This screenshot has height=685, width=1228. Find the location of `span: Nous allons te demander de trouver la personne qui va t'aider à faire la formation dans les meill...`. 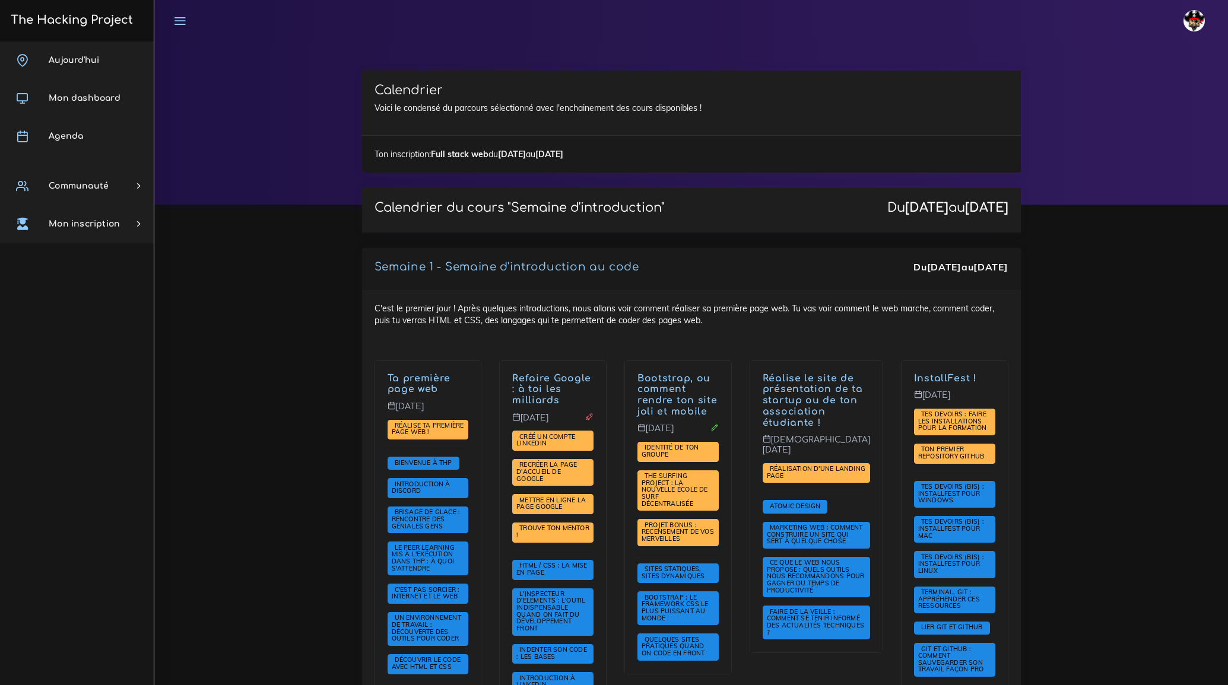

span: Nous allons te demander de trouver la personne qui va t'aider à faire la formation dans les meill... is located at coordinates (552, 533).